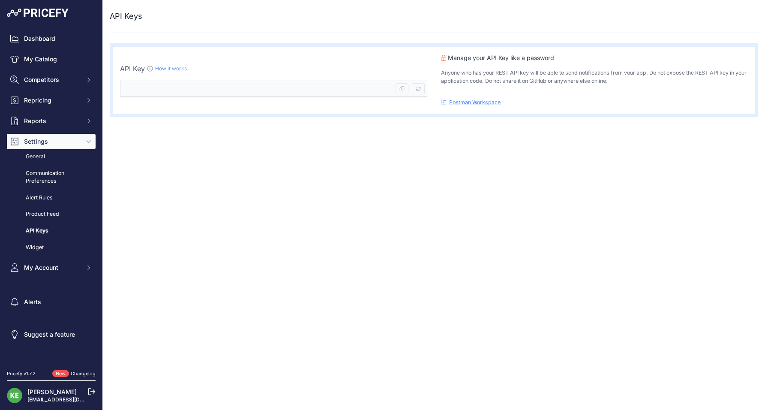  Describe the element at coordinates (595, 77) in the screenshot. I see `p: Anyone who has your REST API key will be able to send notifications from vour app. Do not expose ...` at that location.